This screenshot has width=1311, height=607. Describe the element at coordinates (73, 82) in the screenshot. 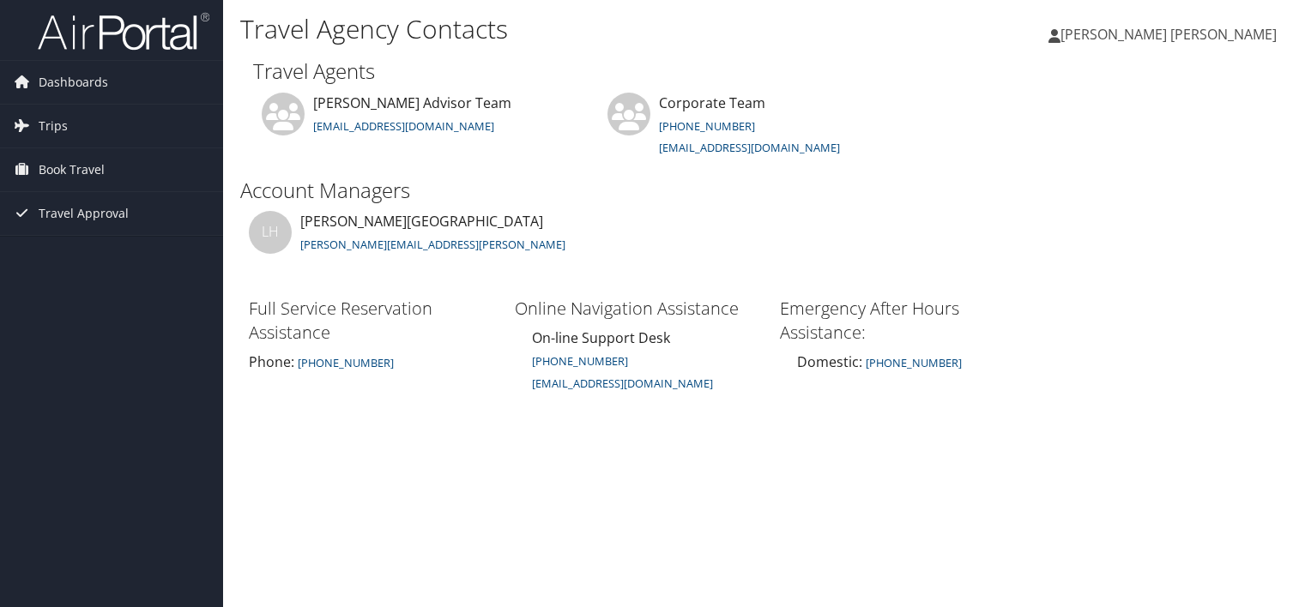

I see `span: Dashboards` at that location.